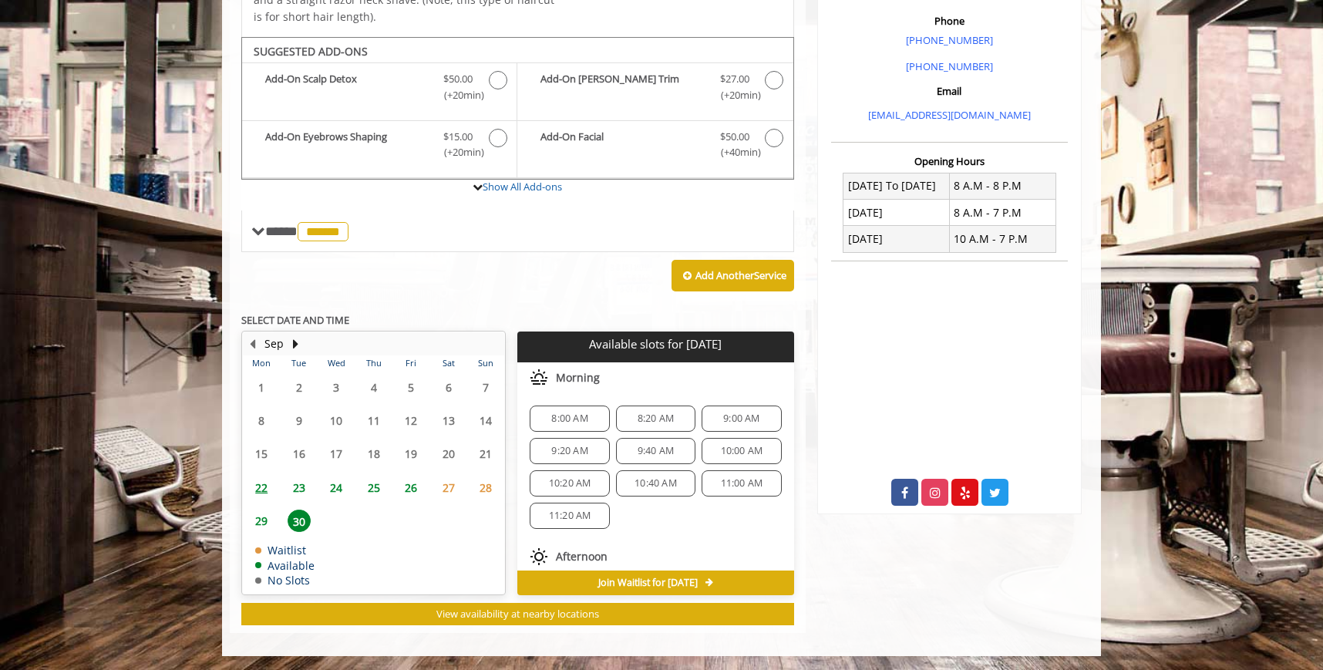  Describe the element at coordinates (569, 419) in the screenshot. I see `div: 8:00 AM` at that location.